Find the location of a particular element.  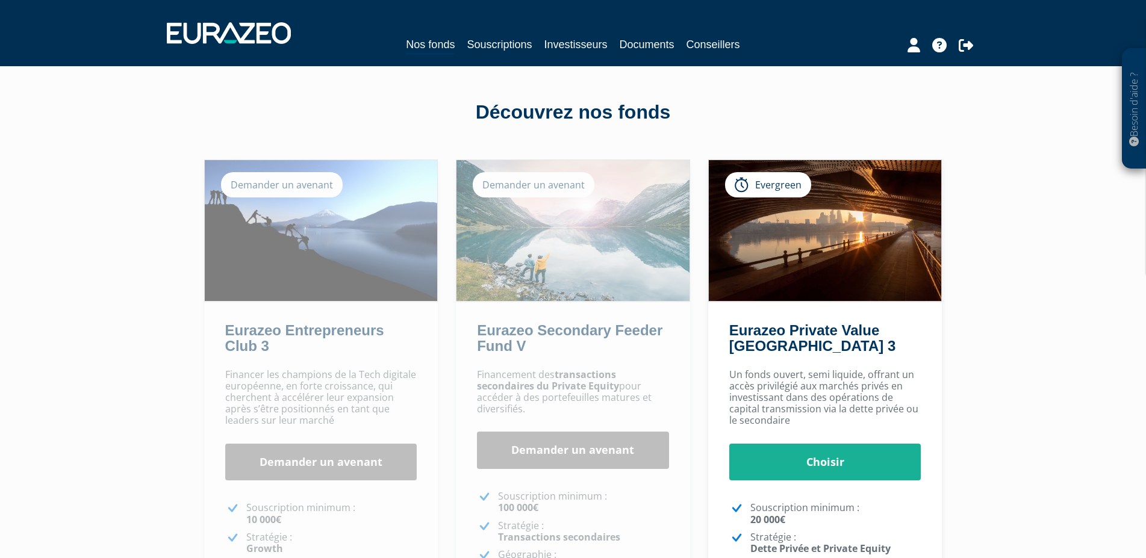

a: Eurazeo Secondary Feeder Fund V is located at coordinates (570, 338).